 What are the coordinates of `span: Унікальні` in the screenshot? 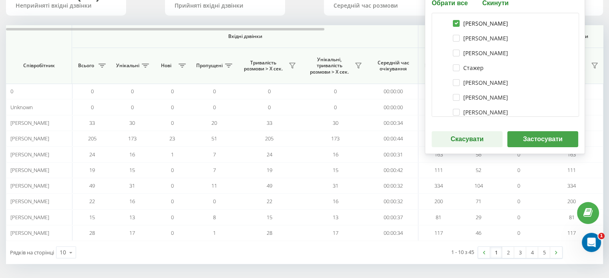 It's located at (128, 66).